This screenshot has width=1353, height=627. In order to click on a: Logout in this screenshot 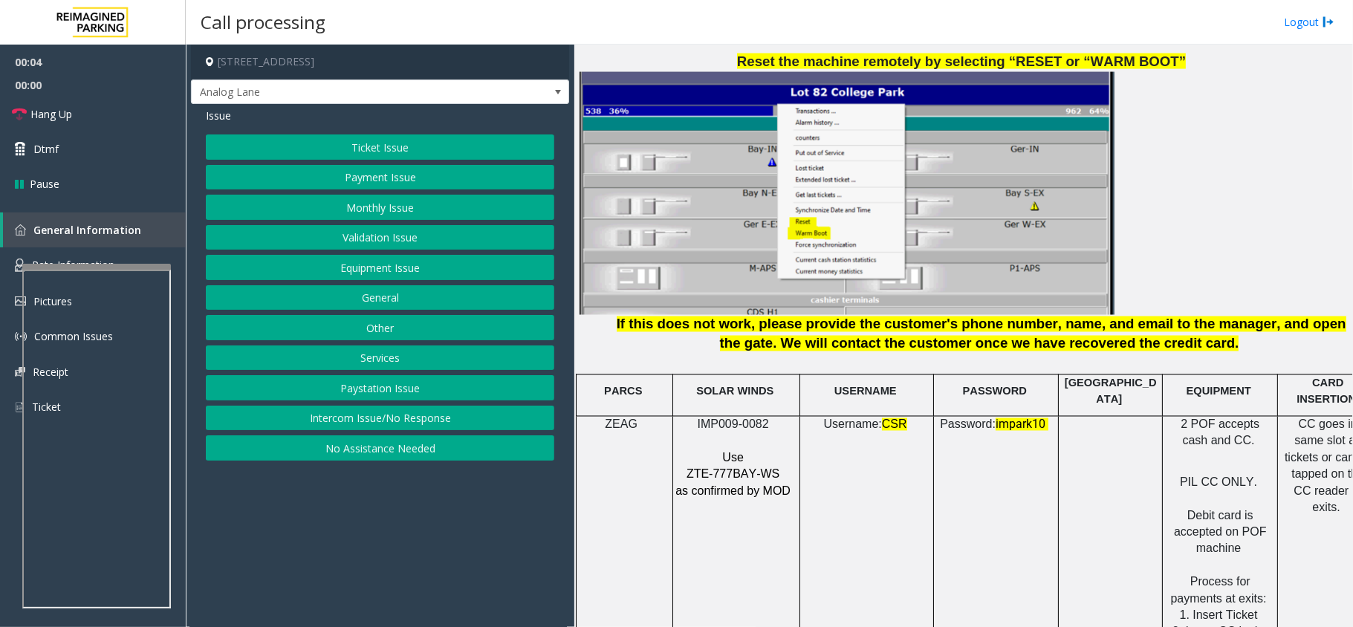, I will do `click(1309, 22)`.